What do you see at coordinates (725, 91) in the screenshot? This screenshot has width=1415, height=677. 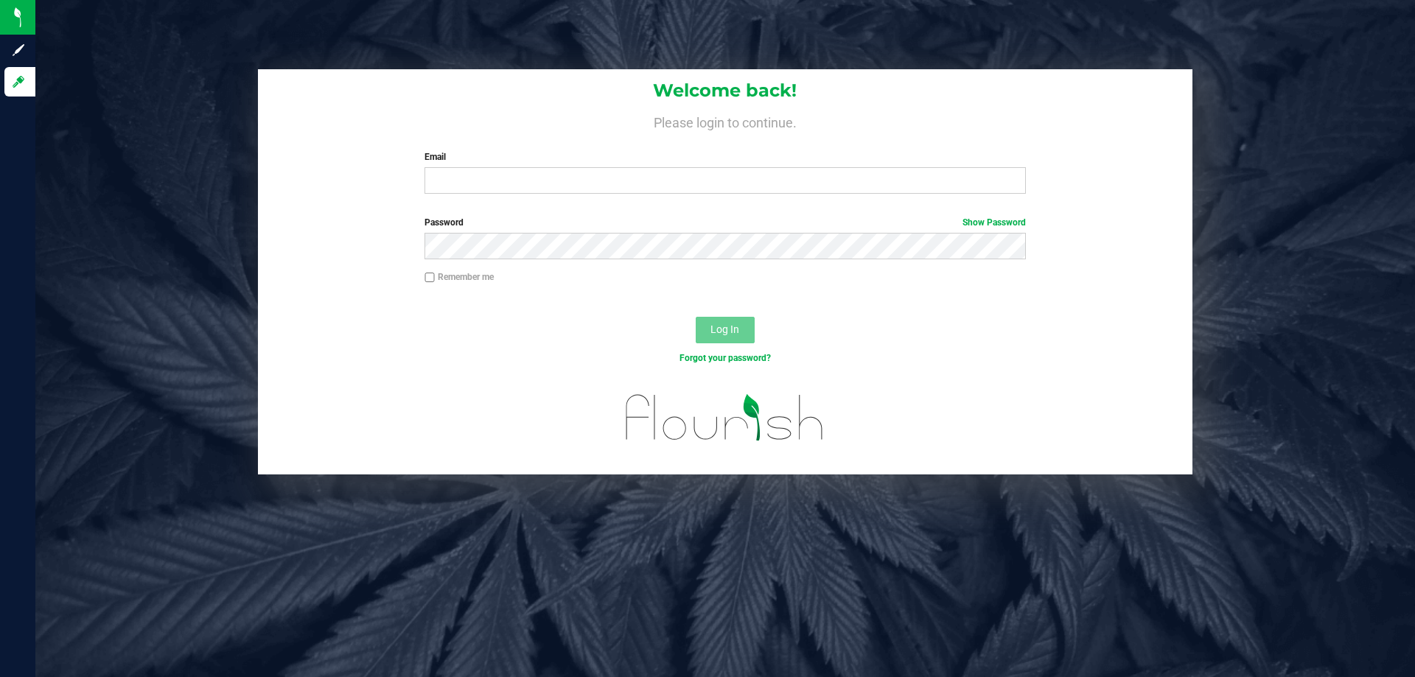 I see `h1: Welcome back!` at bounding box center [725, 91].